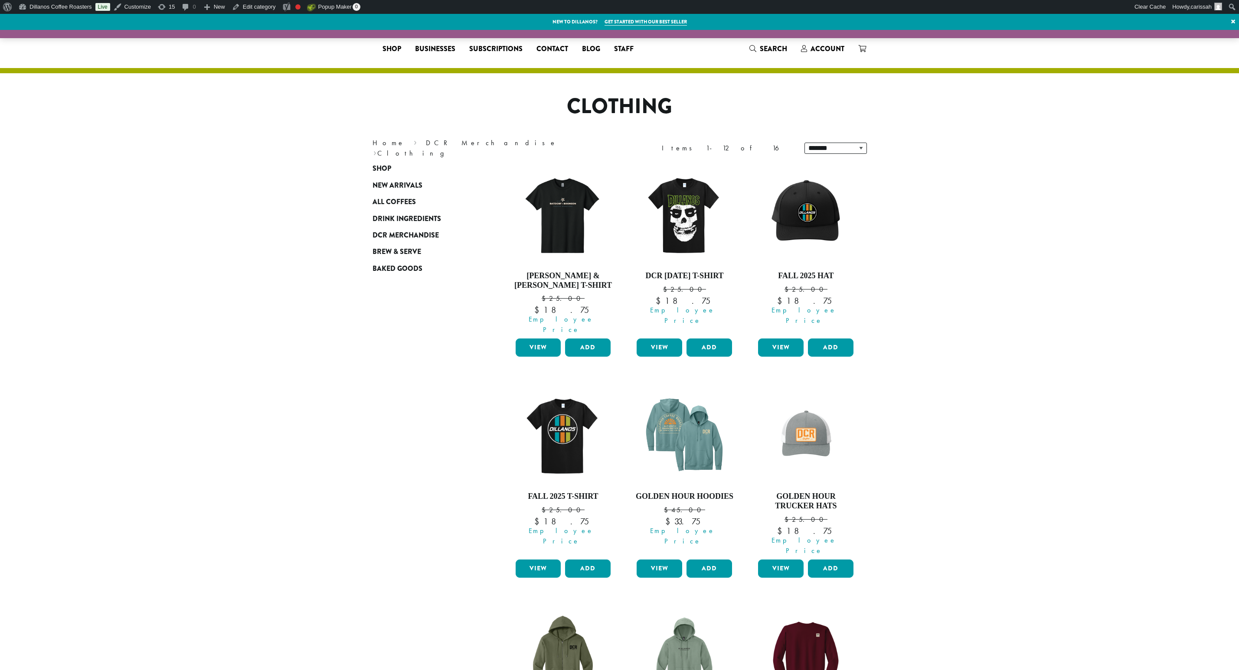 The image size is (1239, 670). I want to click on a: Drink Ingredients, so click(424, 219).